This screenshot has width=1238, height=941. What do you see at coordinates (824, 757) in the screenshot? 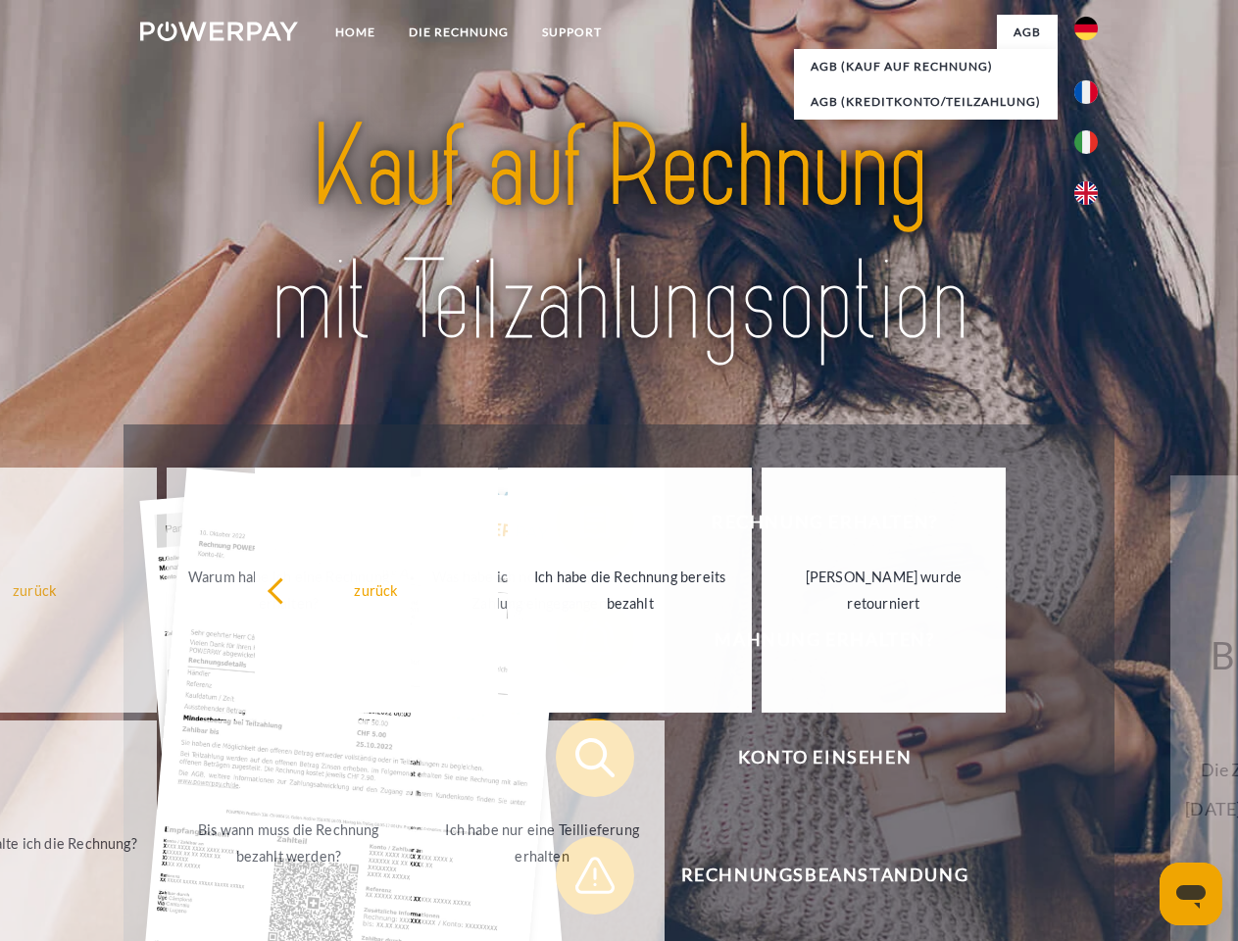
I see `span: Konto einsehen` at bounding box center [824, 757].